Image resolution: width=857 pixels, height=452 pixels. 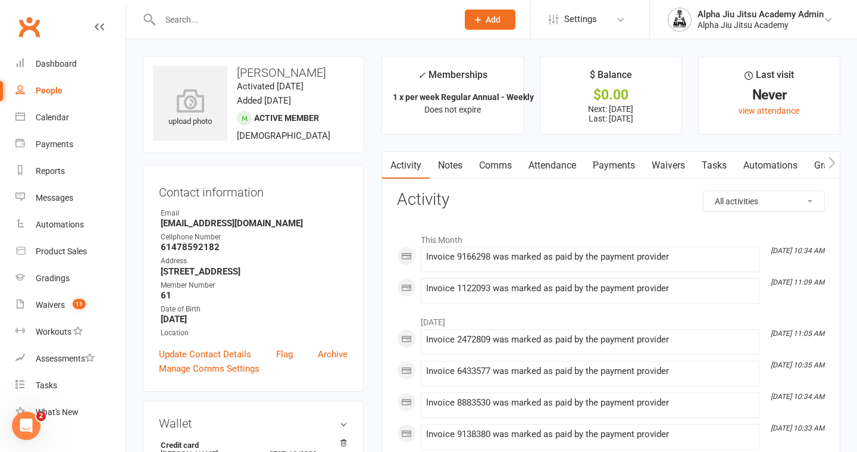 What do you see at coordinates (52, 117) in the screenshot?
I see `div: Calendar` at bounding box center [52, 117].